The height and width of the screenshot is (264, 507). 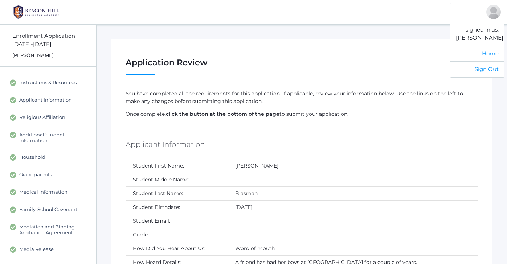 I want to click on td: How Did You Hear About Us:, so click(x=177, y=249).